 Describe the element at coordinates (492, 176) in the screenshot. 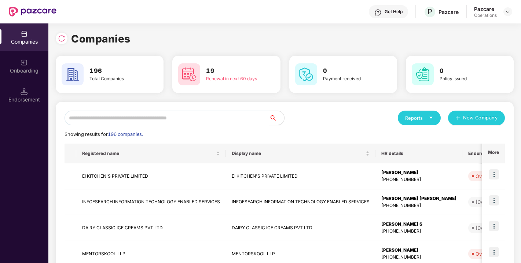

I see `div: Overdue - 39d` at that location.